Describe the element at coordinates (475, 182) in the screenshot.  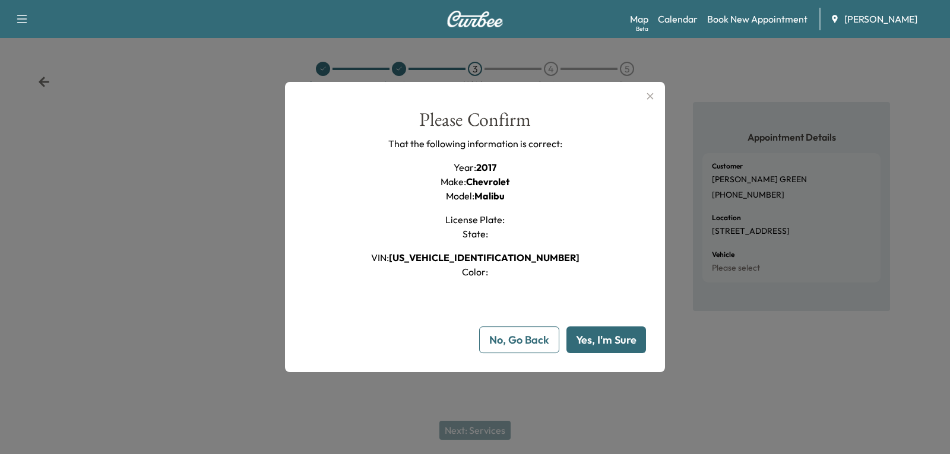
I see `h1: Make :` at that location.